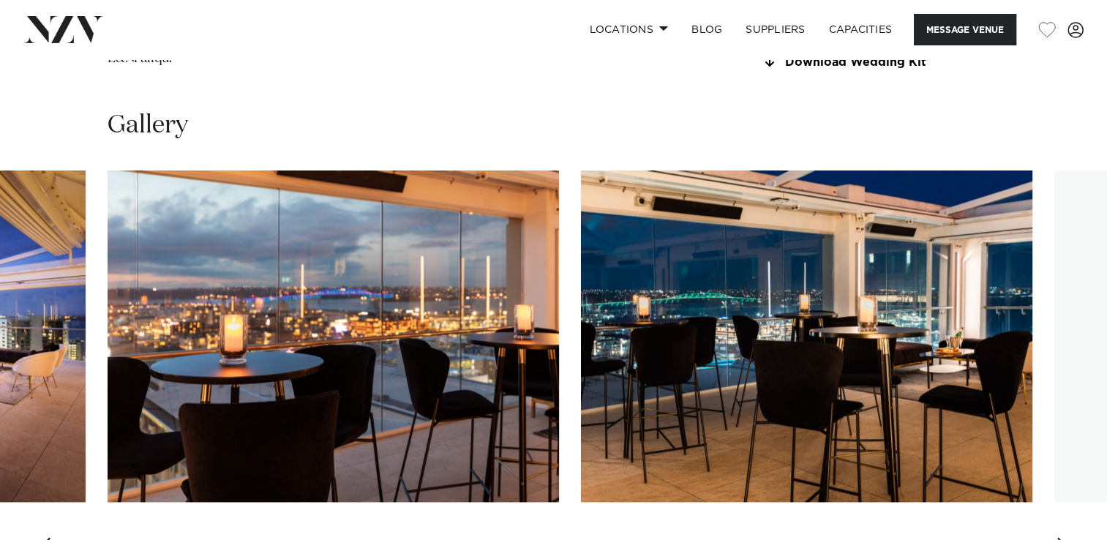 This screenshot has width=1107, height=540. What do you see at coordinates (629, 29) in the screenshot?
I see `a: Locations` at bounding box center [629, 29].